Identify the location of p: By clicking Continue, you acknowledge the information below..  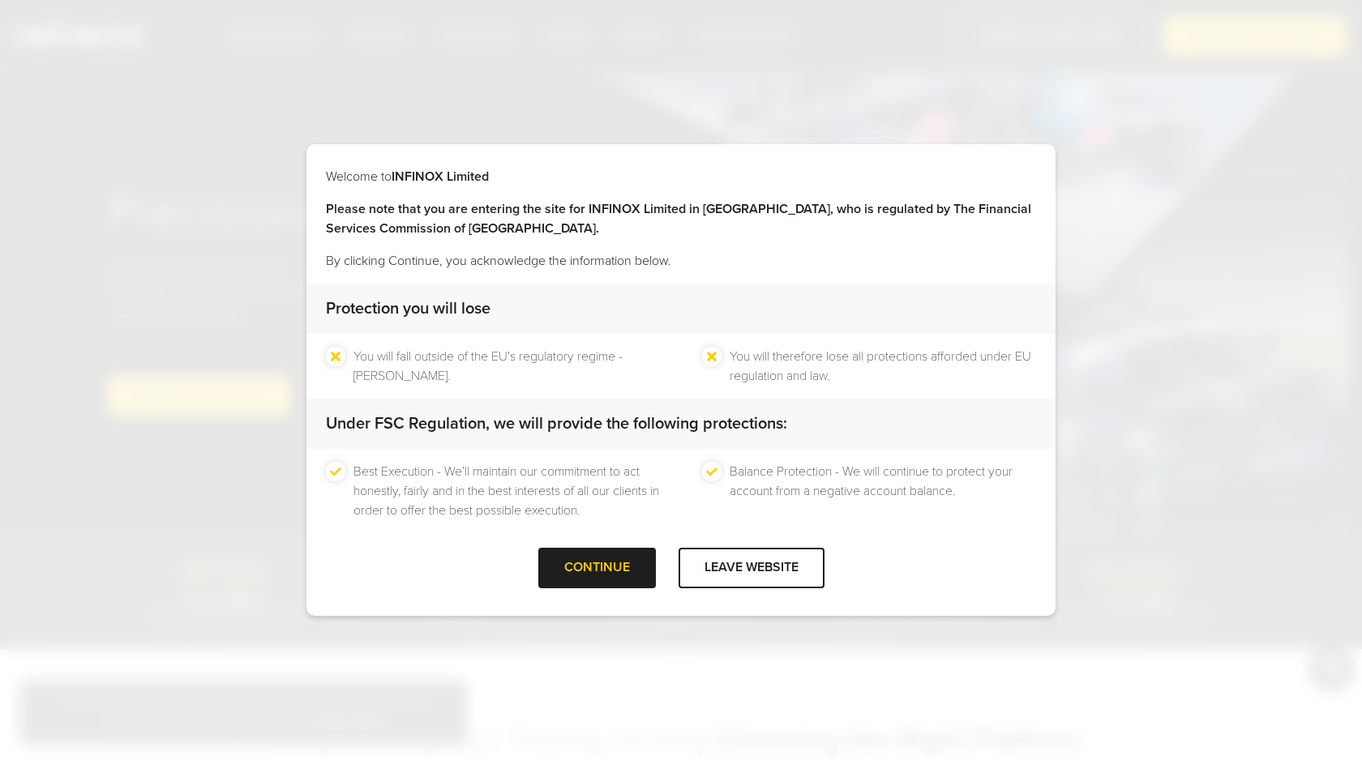
(681, 261).